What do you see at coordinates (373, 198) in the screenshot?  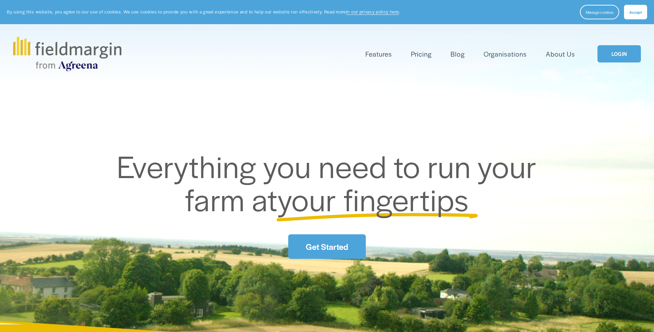 I see `span: your fingertips` at bounding box center [373, 198].